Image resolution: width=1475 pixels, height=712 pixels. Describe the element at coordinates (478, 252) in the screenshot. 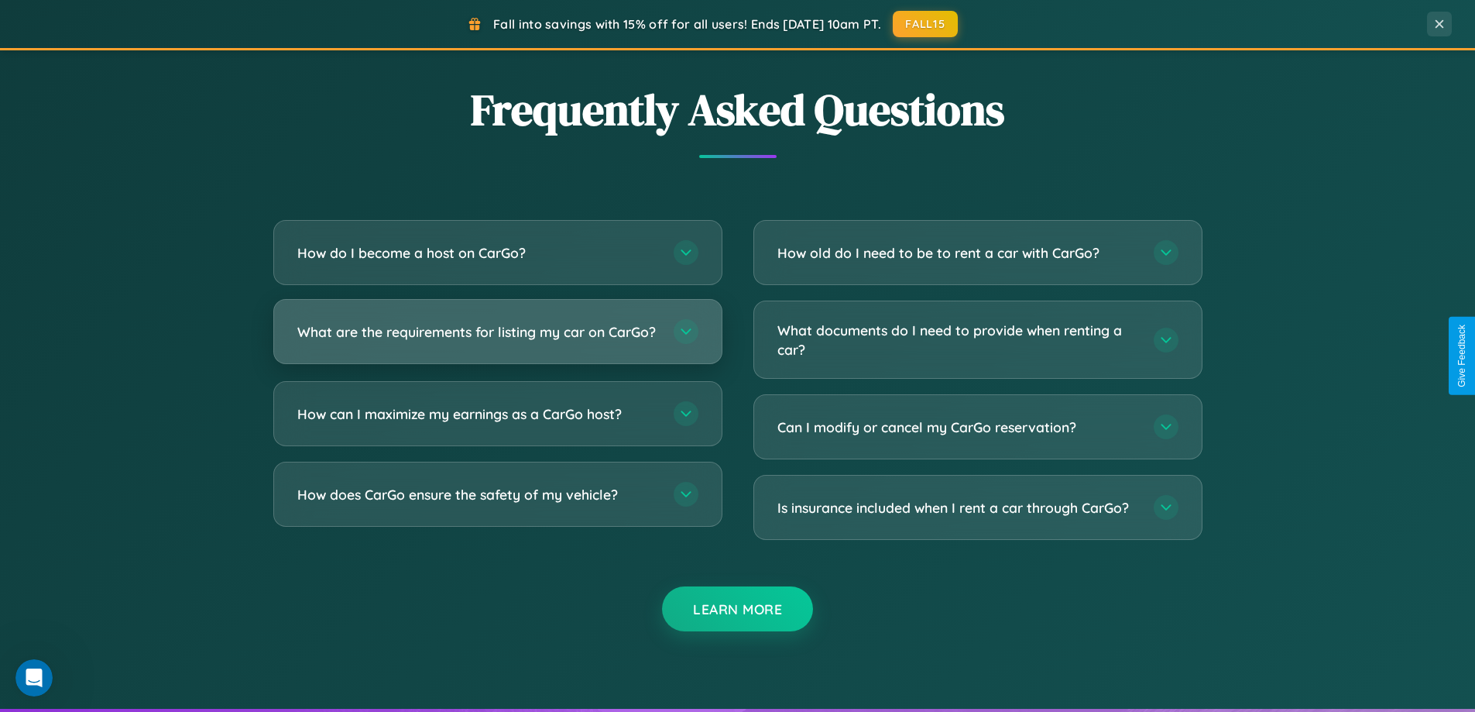

I see `h3: How do I become a host on CarGo?` at that location.